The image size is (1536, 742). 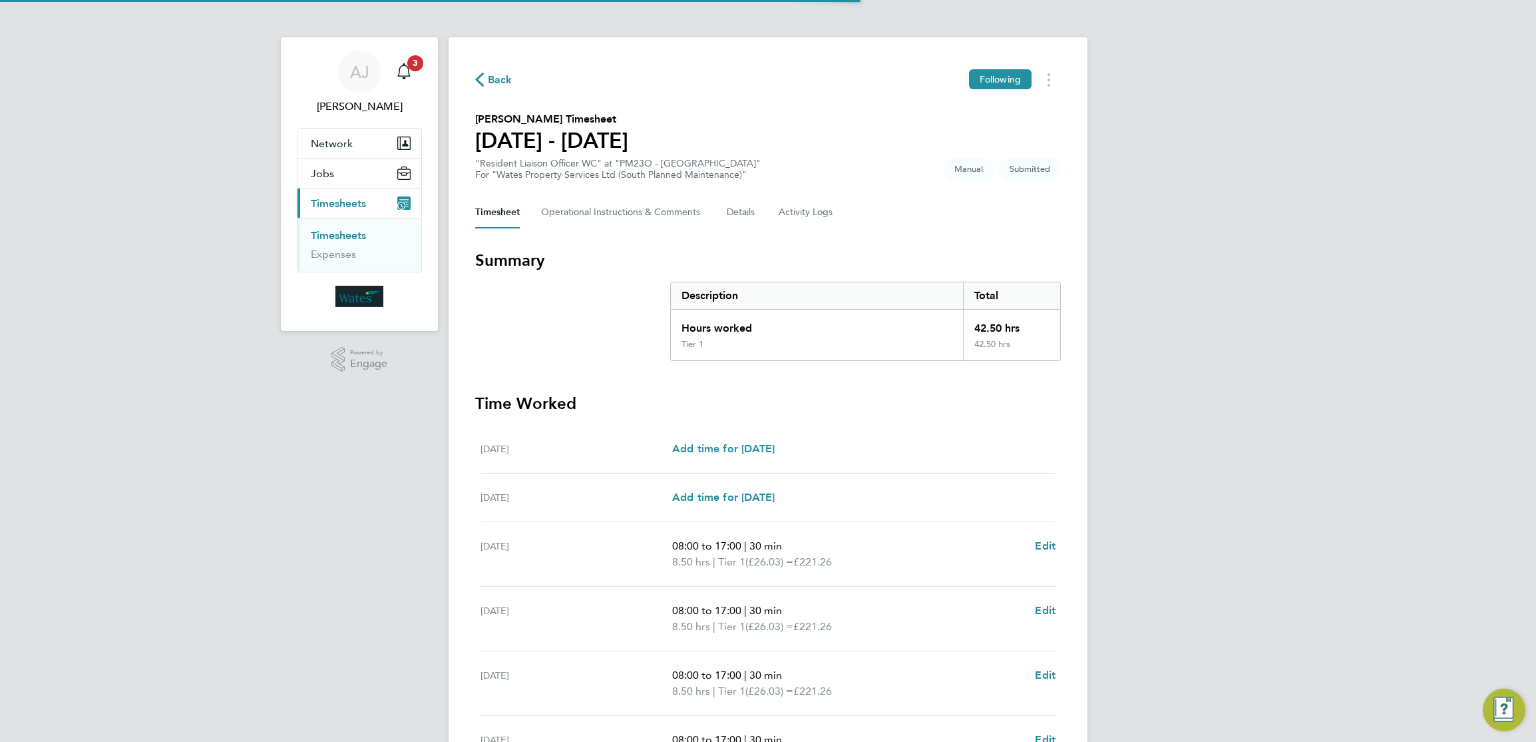 What do you see at coordinates (338, 235) in the screenshot?
I see `a: Timesheets` at bounding box center [338, 235].